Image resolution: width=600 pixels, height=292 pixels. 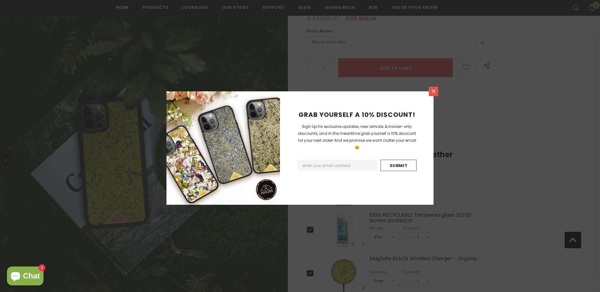 What do you see at coordinates (357, 137) in the screenshot?
I see `span: Sign Up for exclusive updates, new arrivals & insider-only discounts, and in the meantime grab yo...` at bounding box center [357, 137].